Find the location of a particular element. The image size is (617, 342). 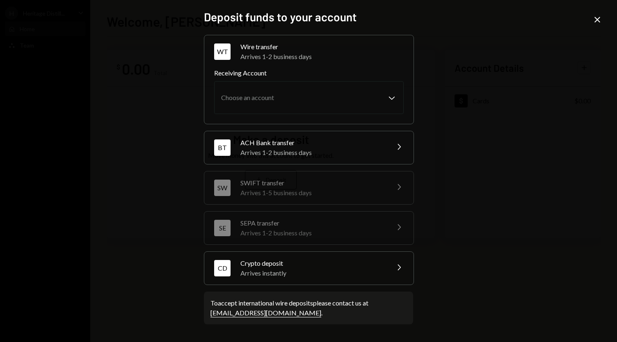

div: Wire transfer is located at coordinates (322, 47).